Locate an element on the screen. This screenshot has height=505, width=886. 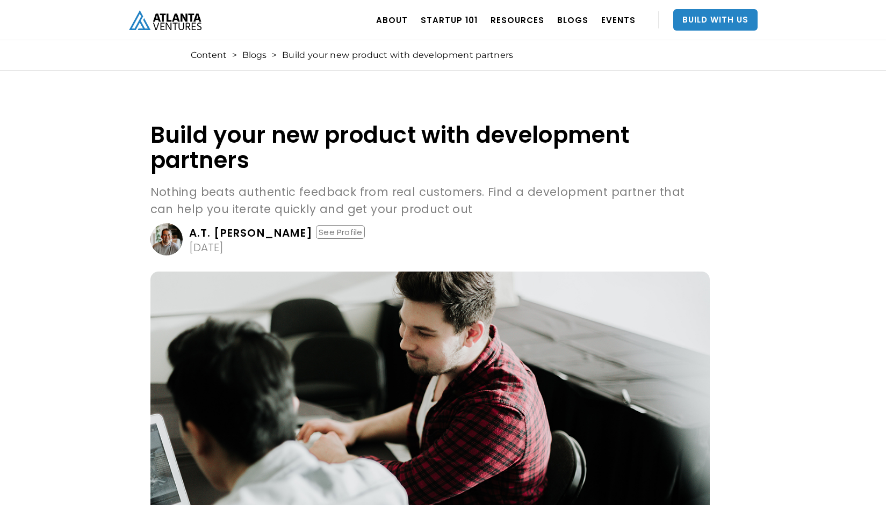
a: RESOURCES is located at coordinates (517, 20).